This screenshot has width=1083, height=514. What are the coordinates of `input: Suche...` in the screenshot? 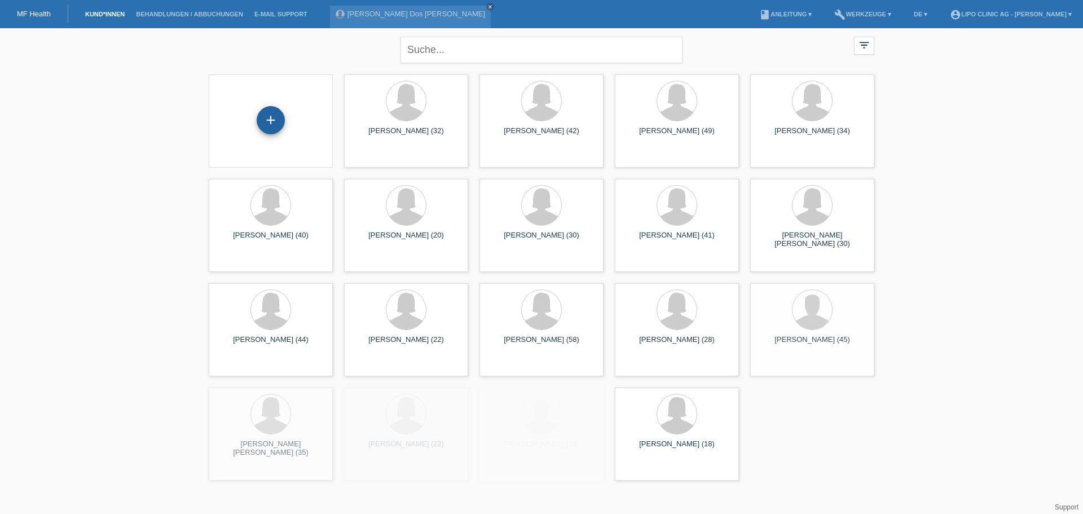 It's located at (542, 50).